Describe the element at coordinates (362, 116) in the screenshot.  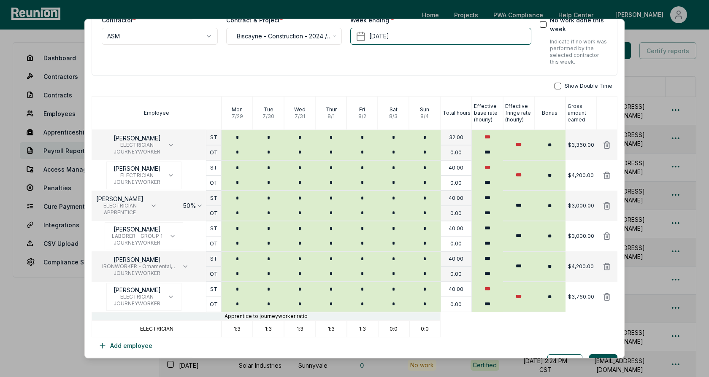
I see `p: 8 / 2` at that location.